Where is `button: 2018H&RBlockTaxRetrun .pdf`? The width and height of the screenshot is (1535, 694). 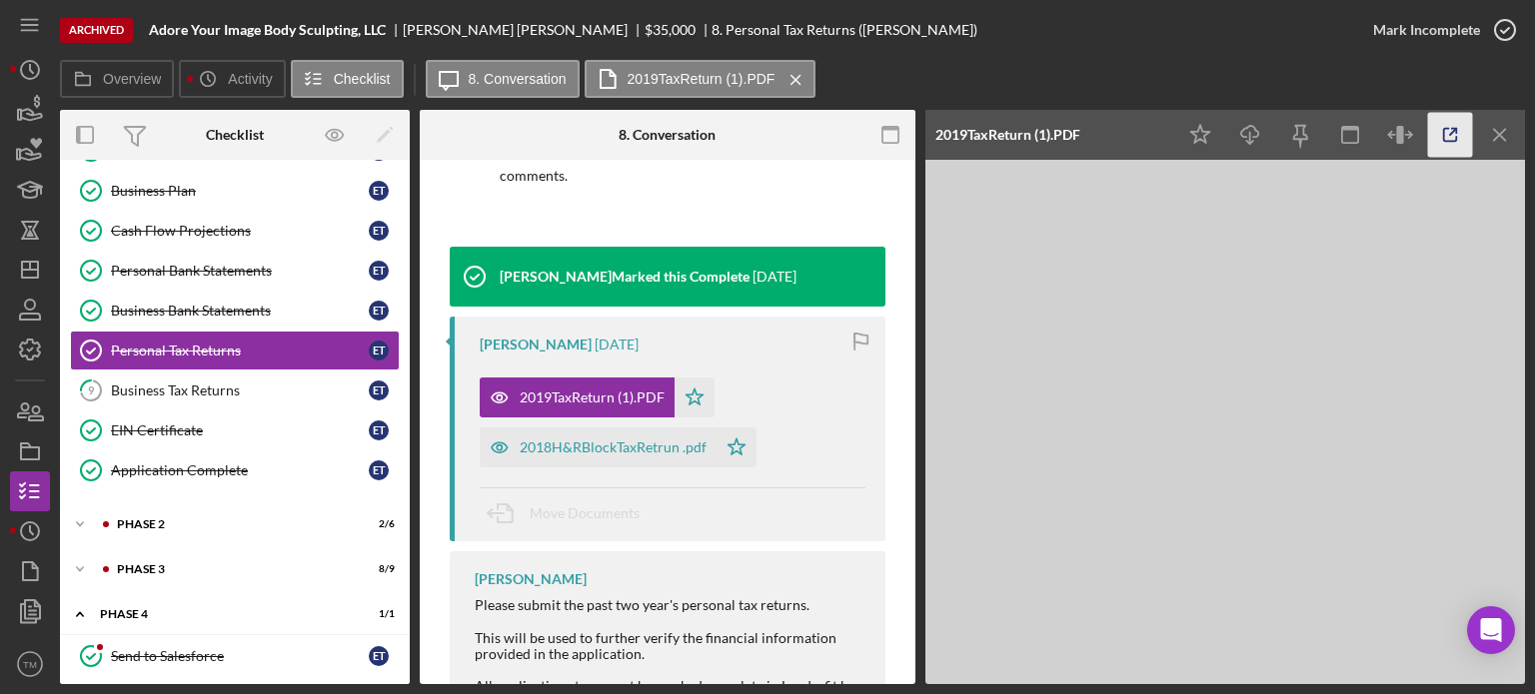 button: 2018H&RBlockTaxRetrun .pdf is located at coordinates (617, 448).